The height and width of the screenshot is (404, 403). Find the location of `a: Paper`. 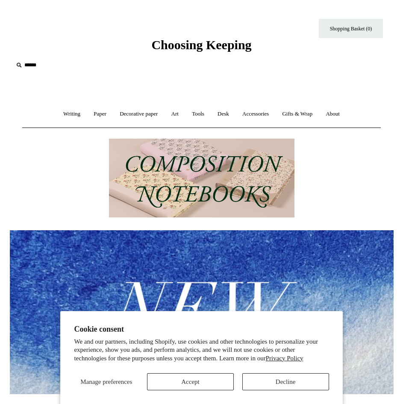

a: Paper is located at coordinates (100, 114).